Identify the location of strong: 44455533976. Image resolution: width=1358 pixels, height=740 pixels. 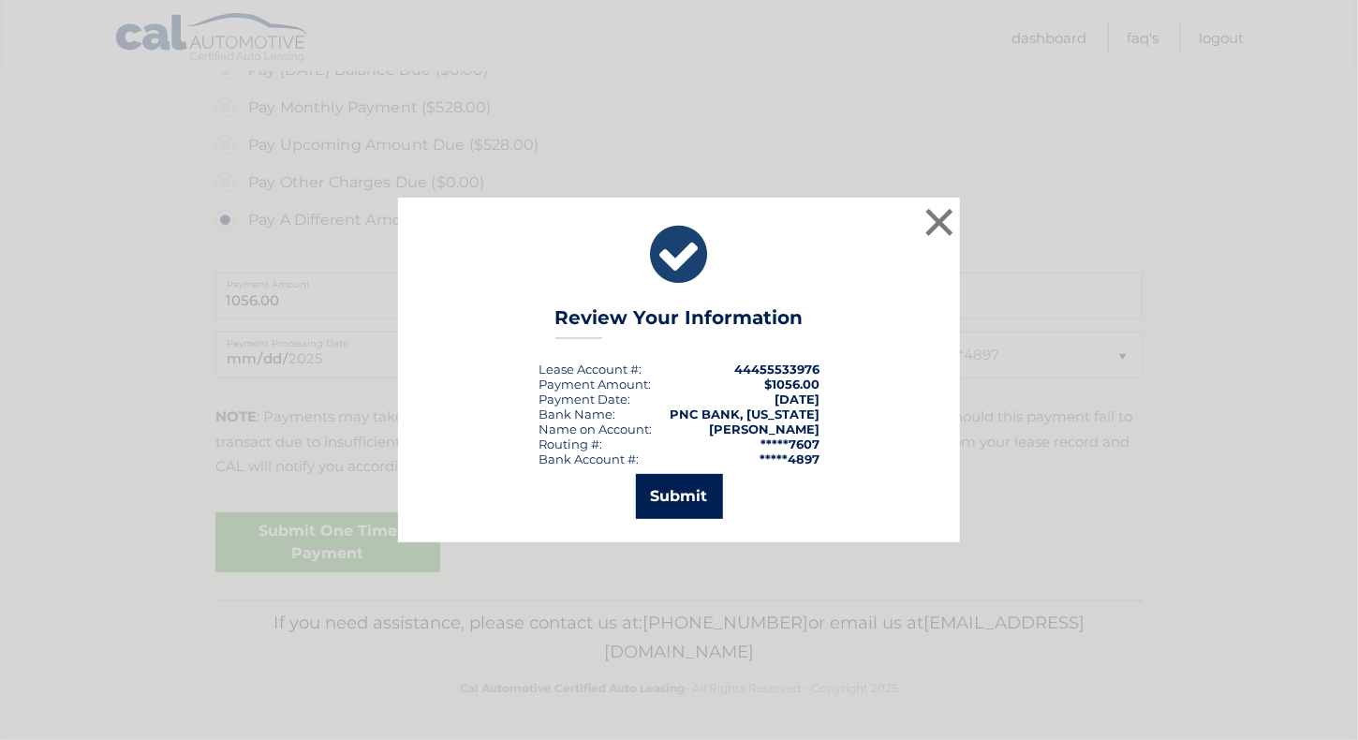
(776, 369).